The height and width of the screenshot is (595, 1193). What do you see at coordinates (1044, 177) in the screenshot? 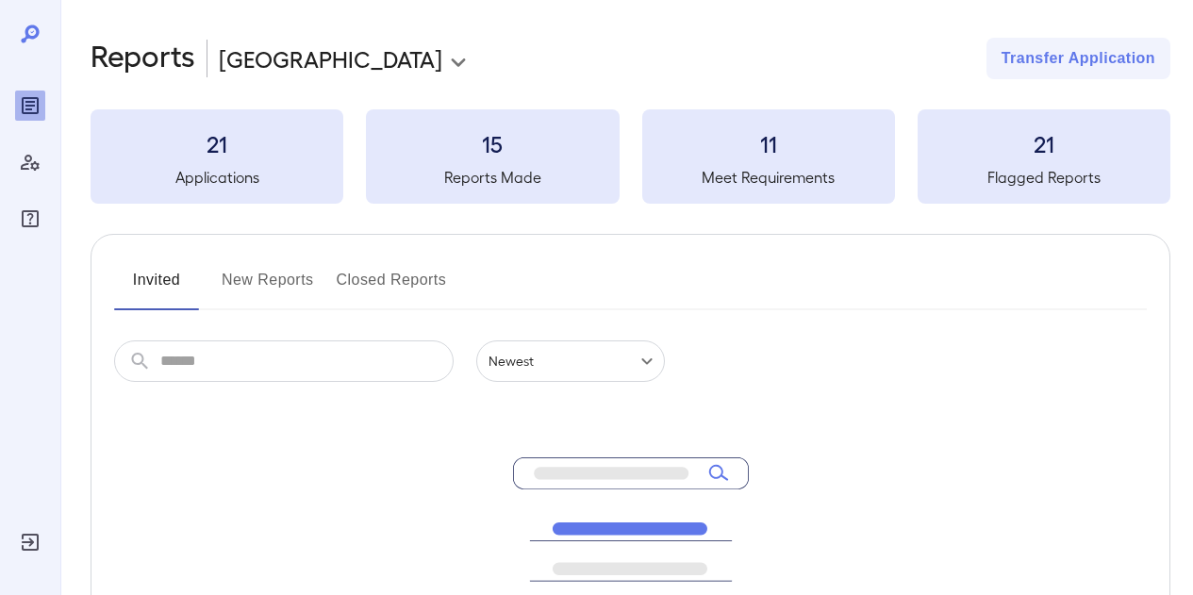
I see `h5: Flagged Reports` at bounding box center [1044, 177].